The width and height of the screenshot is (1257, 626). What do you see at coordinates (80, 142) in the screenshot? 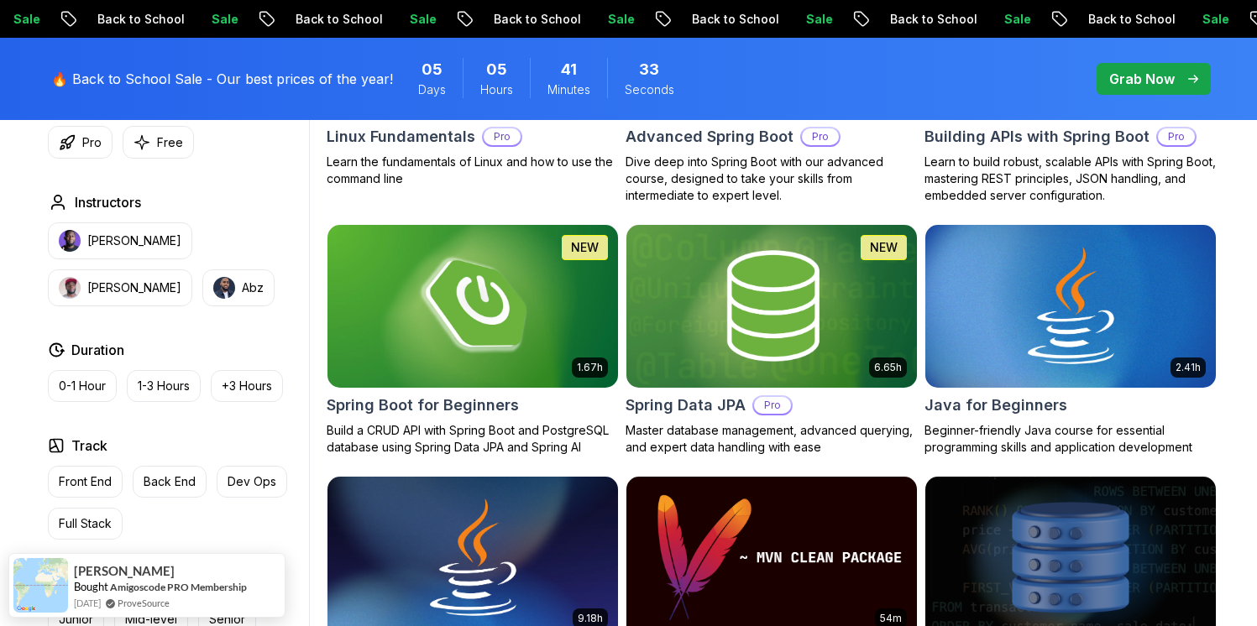
I see `button: Pro` at bounding box center [80, 142].